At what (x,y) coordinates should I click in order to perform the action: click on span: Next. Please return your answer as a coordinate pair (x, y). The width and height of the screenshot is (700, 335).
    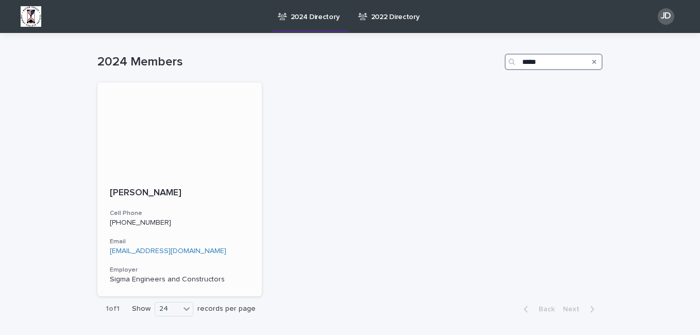
    Looking at the image, I should click on (575, 309).